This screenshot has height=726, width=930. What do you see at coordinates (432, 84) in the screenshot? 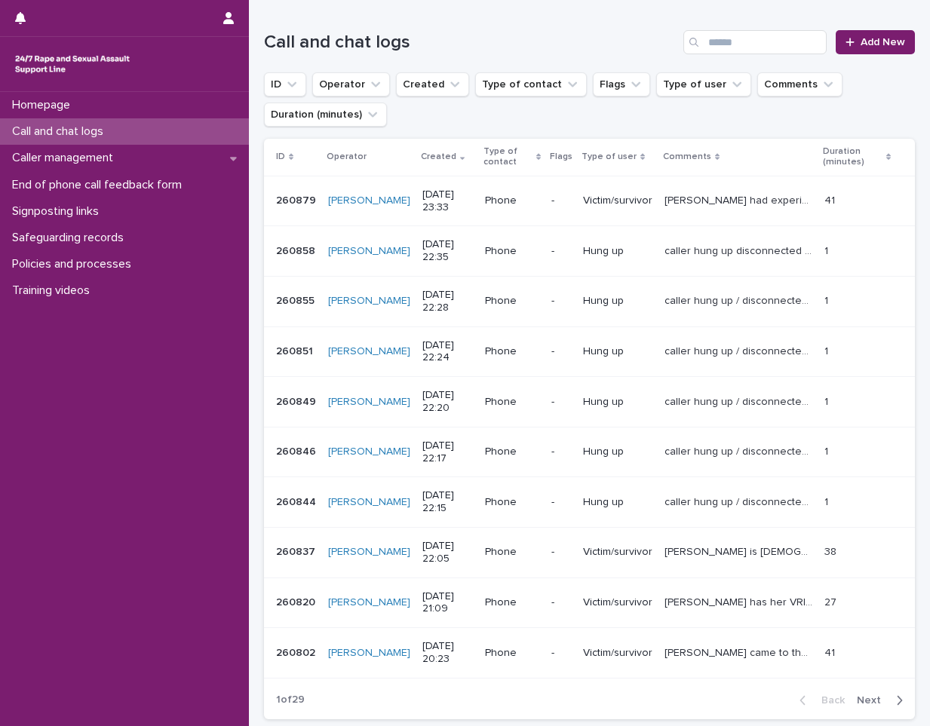
I see `button: Created` at bounding box center [432, 84].